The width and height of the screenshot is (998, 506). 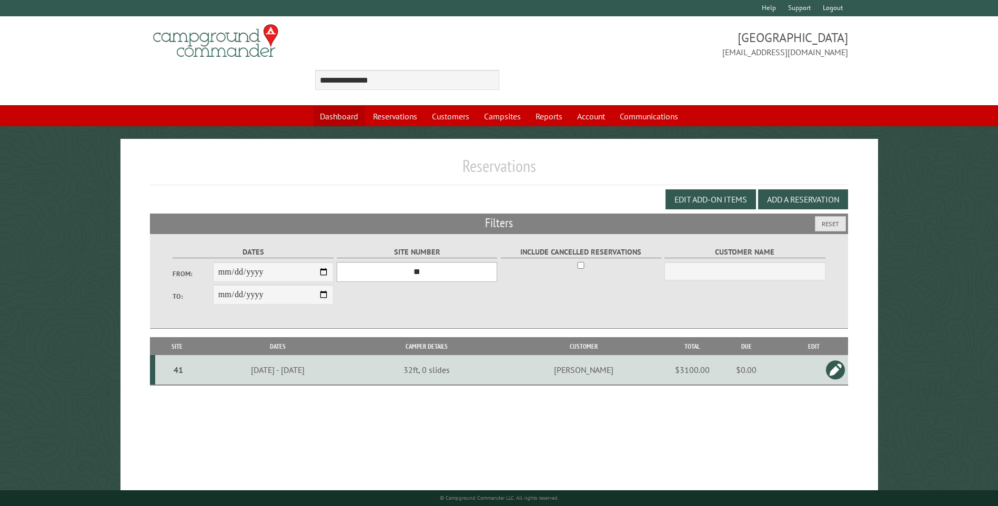 What do you see at coordinates (339, 116) in the screenshot?
I see `a: Dashboard` at bounding box center [339, 116].